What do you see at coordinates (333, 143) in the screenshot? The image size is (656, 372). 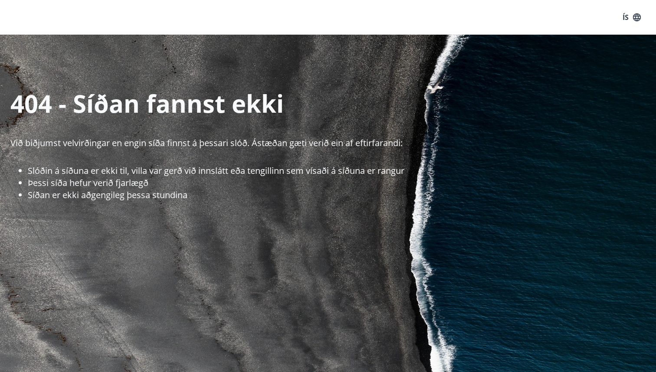 I see `p: Við biðjumst velvirðingar en engin síða finnst á þessari slóð. Ástæðan gæti verið ein af eftirfar...` at bounding box center [333, 143].